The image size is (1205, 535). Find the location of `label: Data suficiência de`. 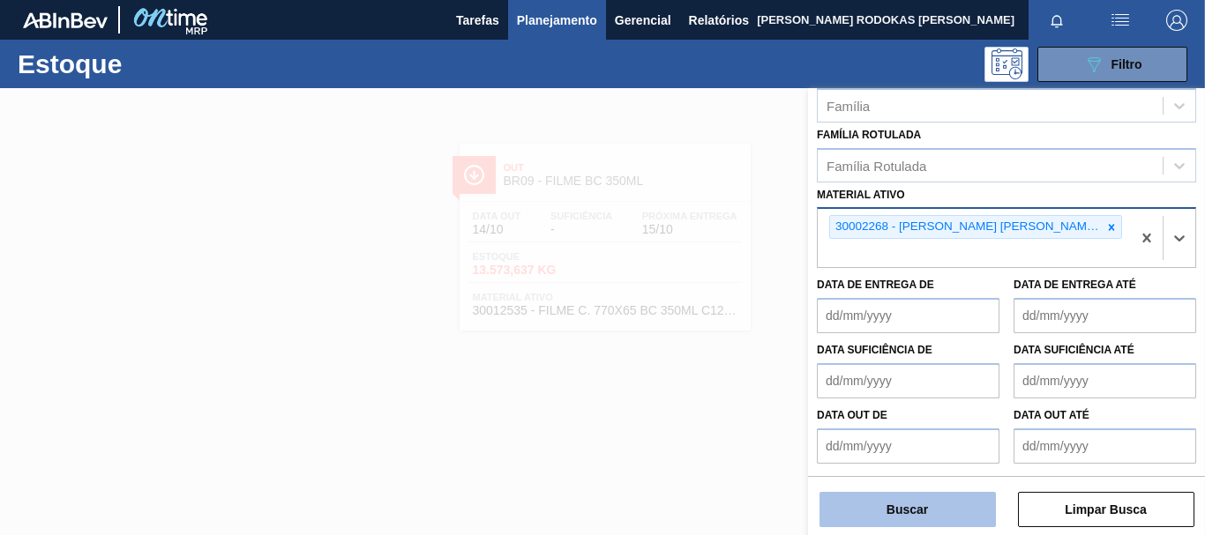

label: Data suficiência de is located at coordinates (874, 350).